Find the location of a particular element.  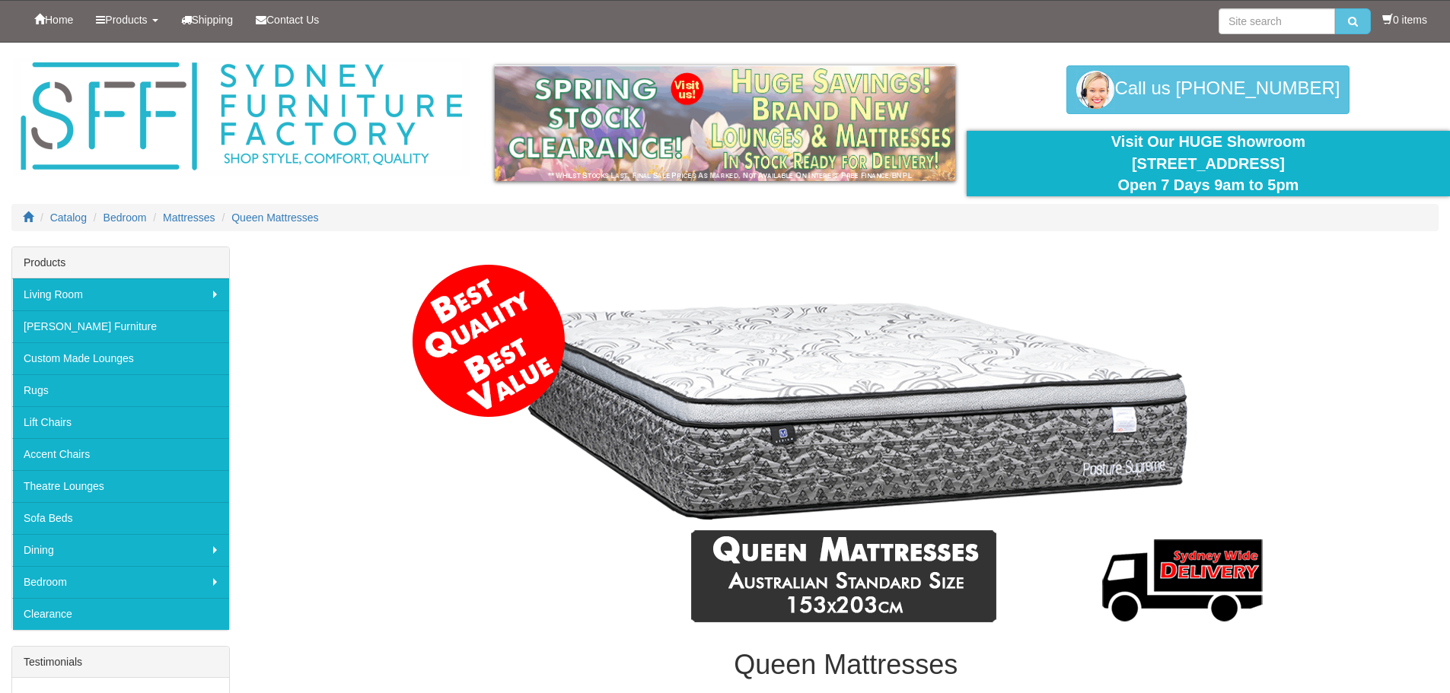

input: Site search is located at coordinates (1276, 21).